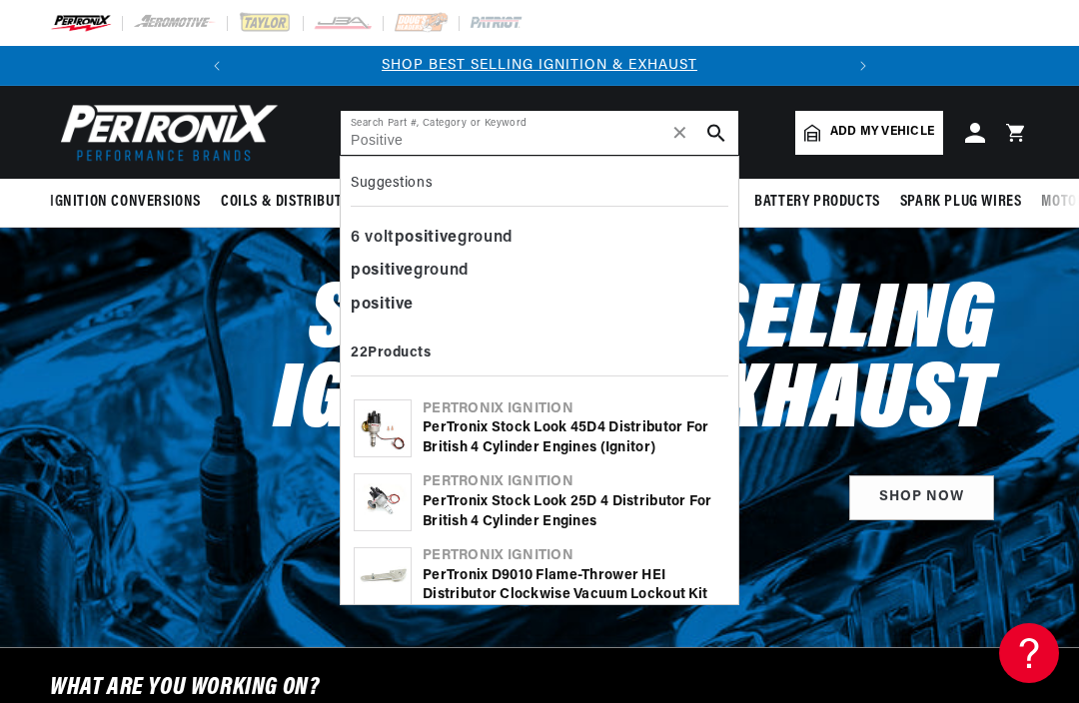  Describe the element at coordinates (540, 65) in the screenshot. I see `a: SHOP BEST SELLING IGNITION & EXHAUST` at that location.